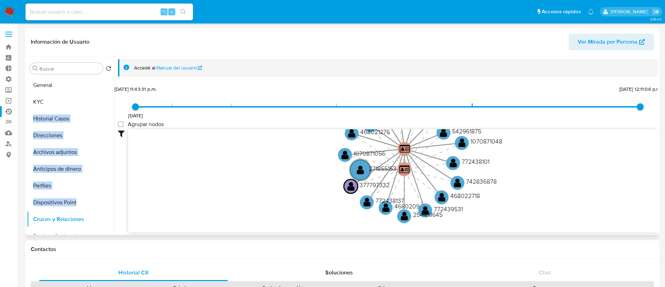 The width and height of the screenshot is (665, 287). I want to click on button: KYC, so click(70, 102).